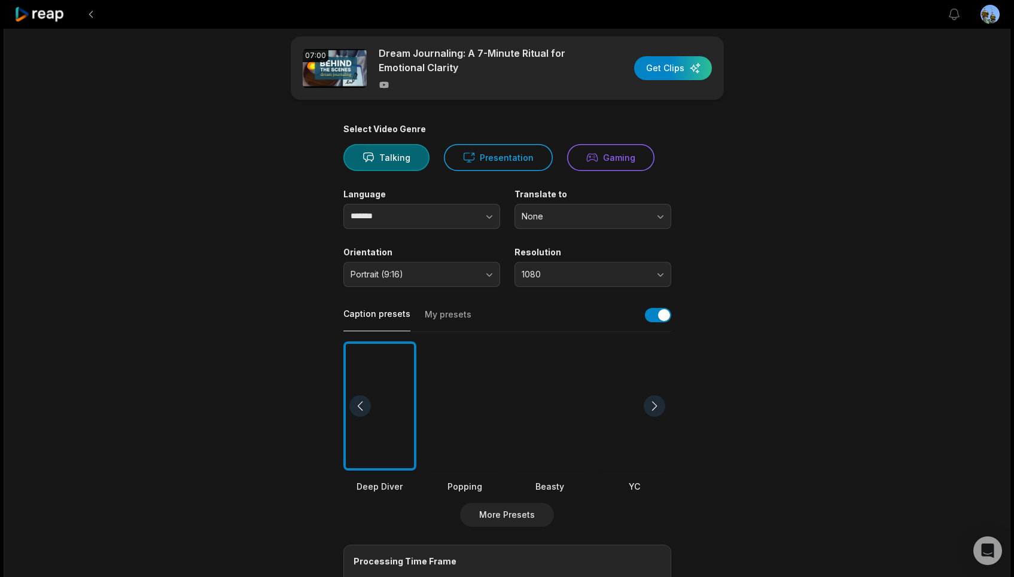 This screenshot has height=577, width=1014. What do you see at coordinates (377, 319) in the screenshot?
I see `button: Caption presets` at bounding box center [377, 319].